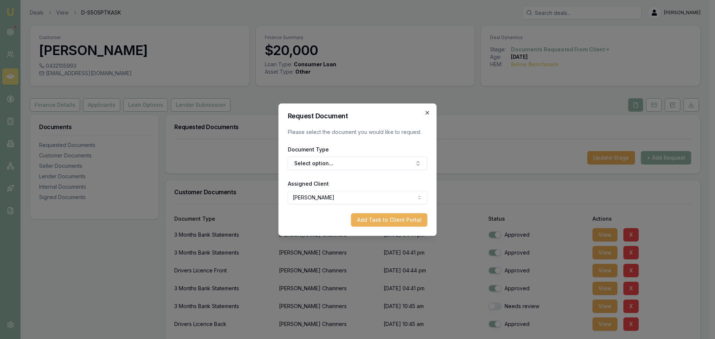  I want to click on p: Please select the document you would like to request., so click(358, 132).